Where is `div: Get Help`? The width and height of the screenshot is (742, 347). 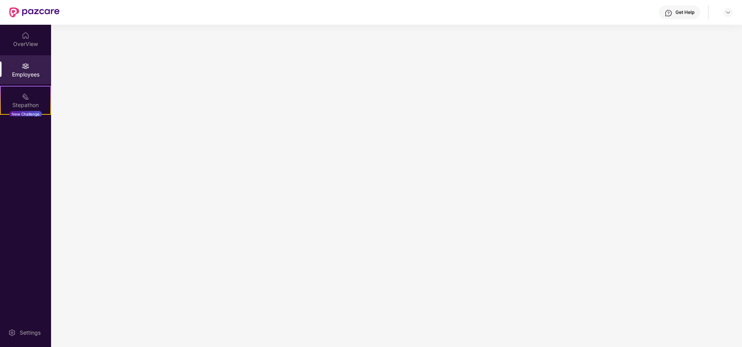 div: Get Help is located at coordinates (685, 12).